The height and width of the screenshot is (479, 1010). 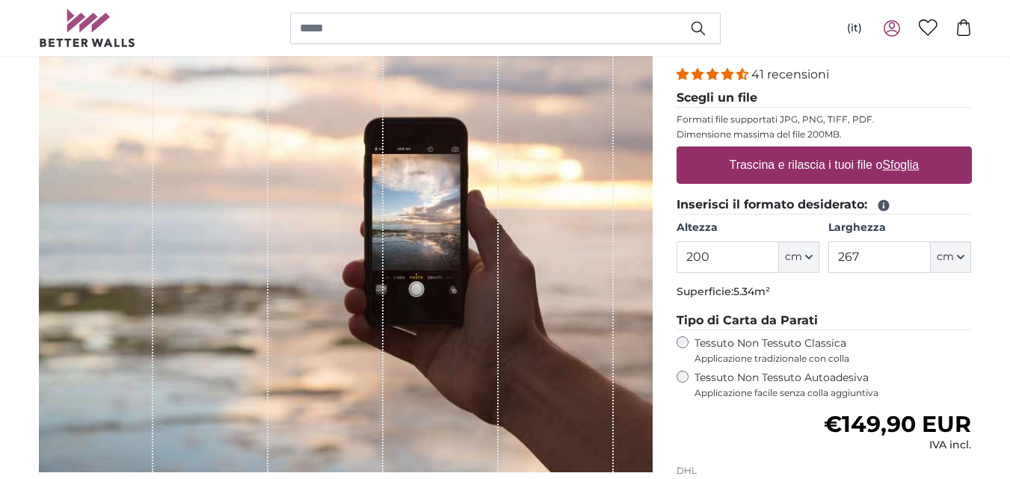 I want to click on span: 4.39 stars, so click(x=714, y=74).